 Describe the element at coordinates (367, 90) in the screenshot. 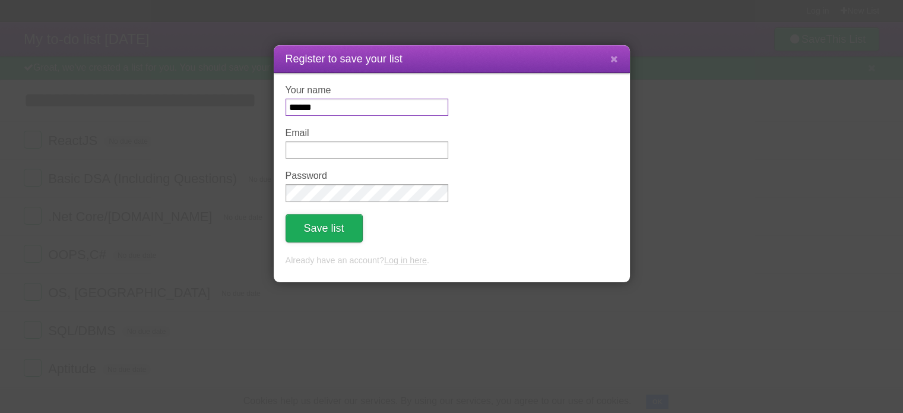

I see `label: Your name` at that location.